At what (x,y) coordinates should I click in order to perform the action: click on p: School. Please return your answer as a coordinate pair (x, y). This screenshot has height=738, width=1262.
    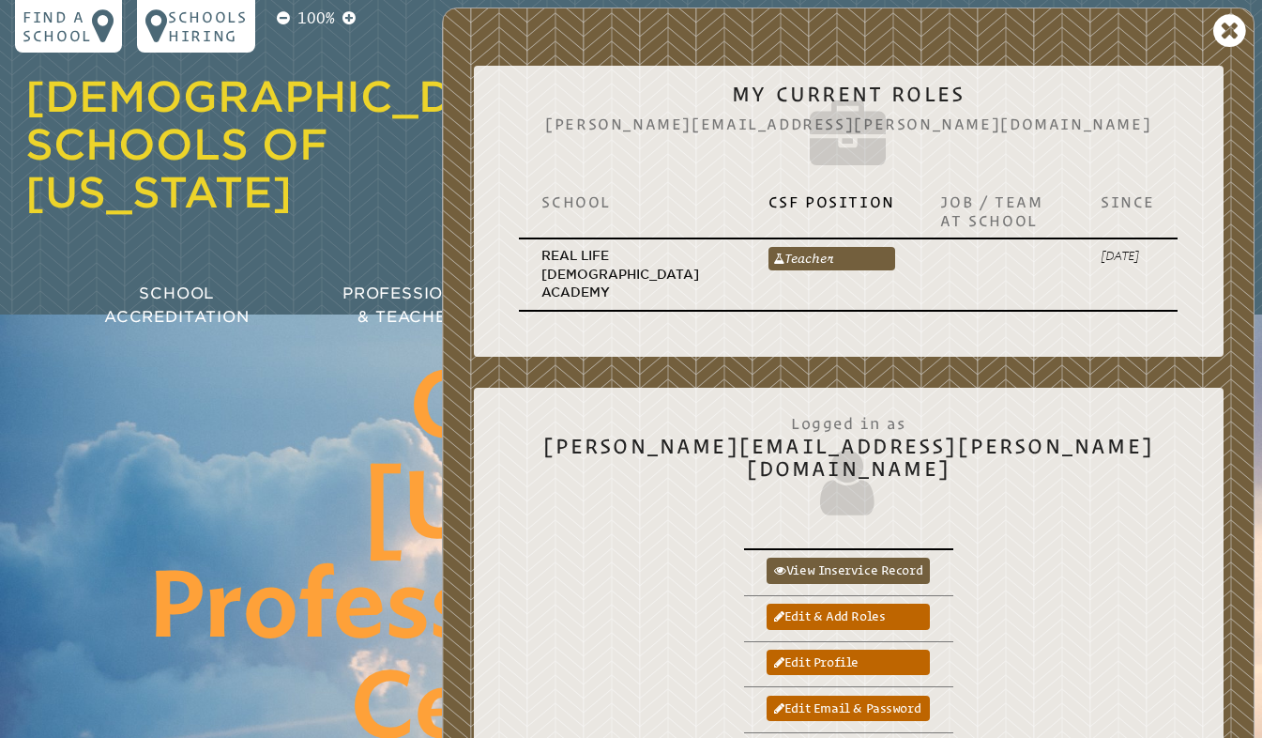
    Looking at the image, I should click on (632, 202).